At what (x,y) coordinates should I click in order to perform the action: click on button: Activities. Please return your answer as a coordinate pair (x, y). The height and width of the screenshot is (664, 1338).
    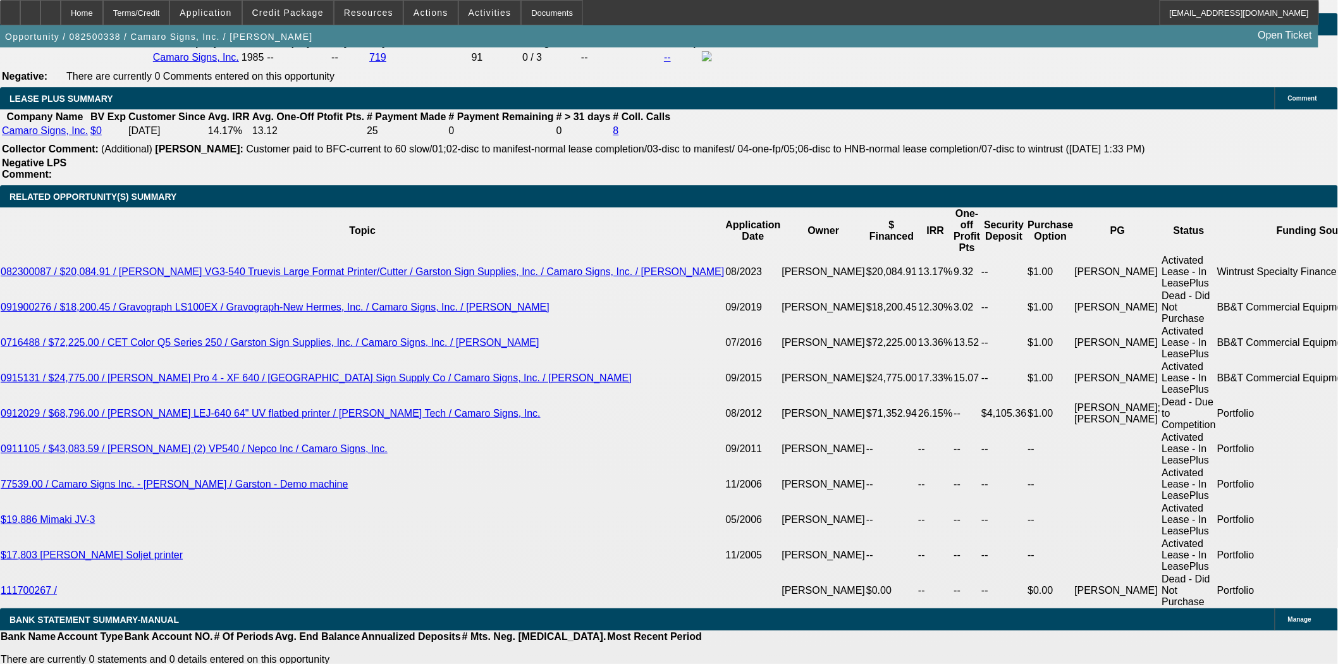
    Looking at the image, I should click on (490, 13).